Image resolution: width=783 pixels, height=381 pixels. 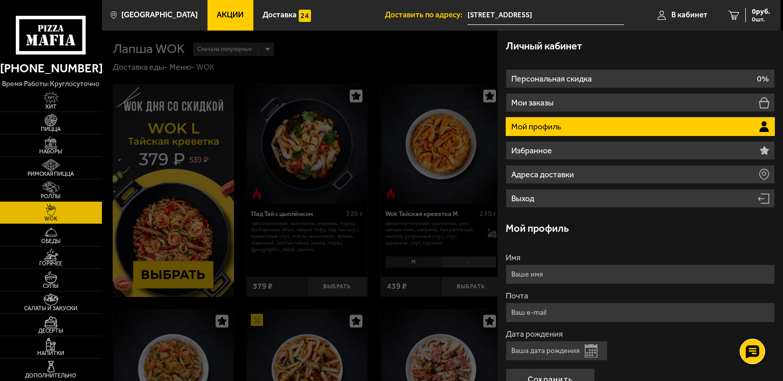 I want to click on p: Адреса доставки, so click(x=543, y=175).